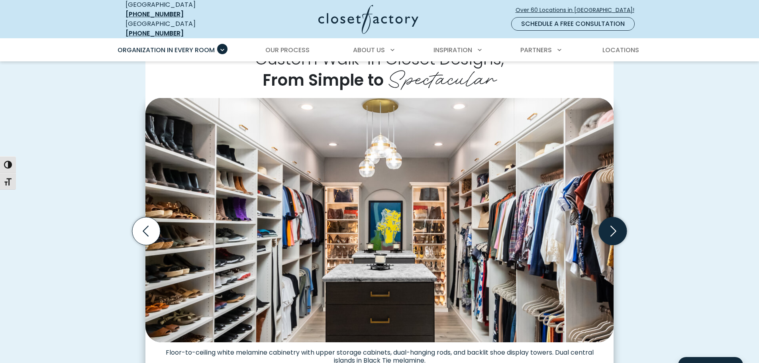  What do you see at coordinates (621, 50) in the screenshot?
I see `span: Locations` at bounding box center [621, 50].